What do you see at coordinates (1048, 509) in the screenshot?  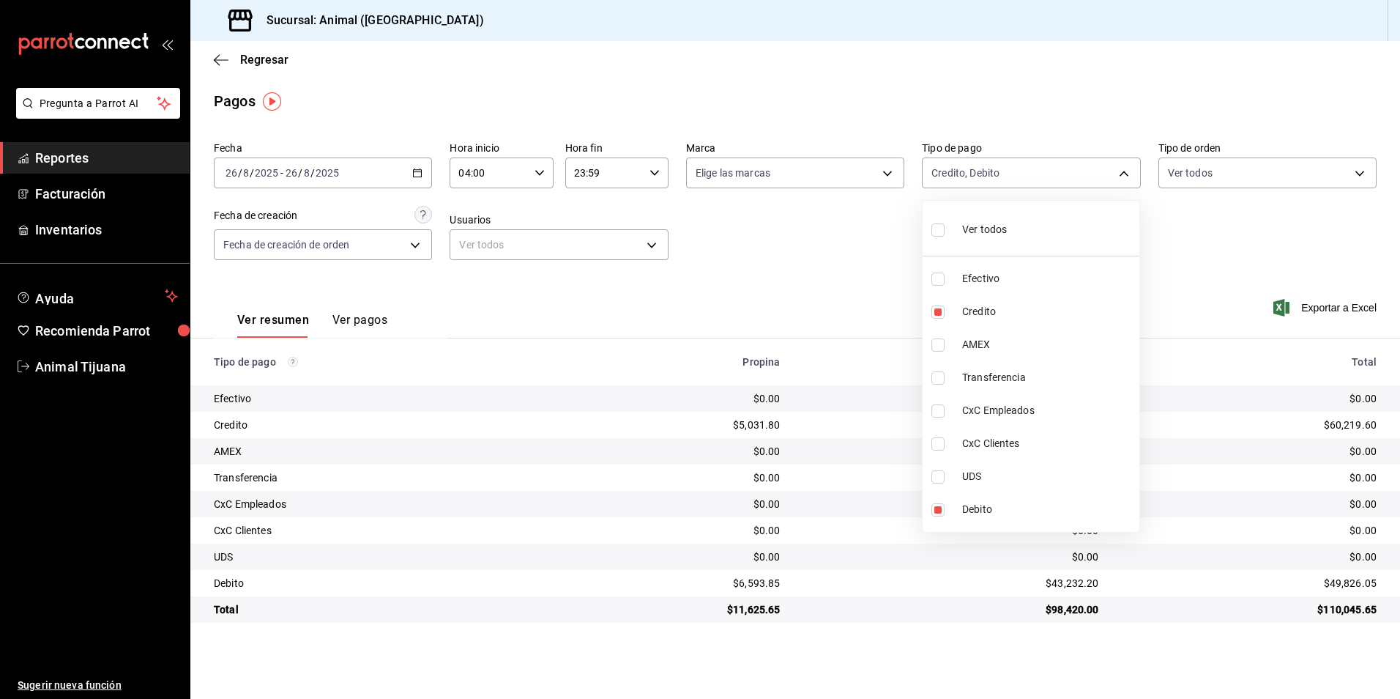 I see `span: Debito` at bounding box center [1048, 509].